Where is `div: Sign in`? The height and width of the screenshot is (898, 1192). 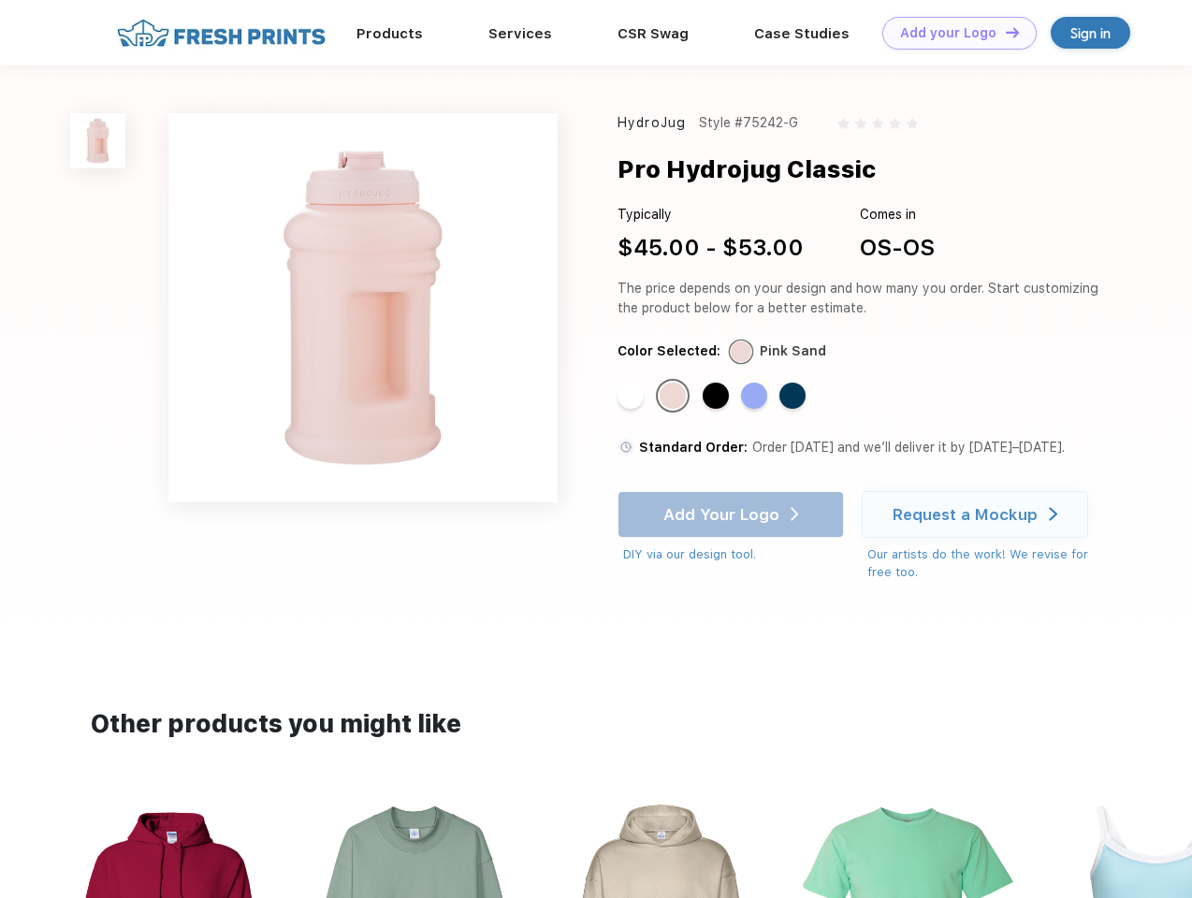
div: Sign in is located at coordinates (1090, 33).